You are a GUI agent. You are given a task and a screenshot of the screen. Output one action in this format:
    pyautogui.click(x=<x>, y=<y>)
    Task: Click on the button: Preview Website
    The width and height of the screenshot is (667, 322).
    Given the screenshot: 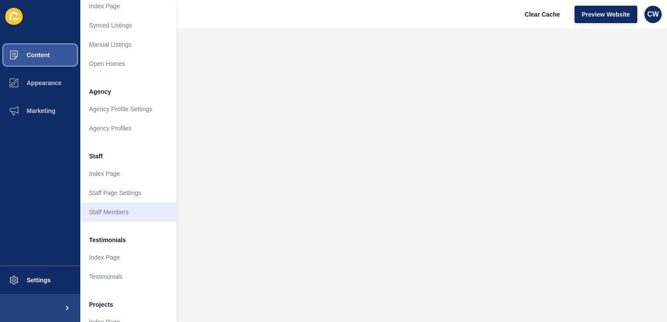 What is the action you would take?
    pyautogui.click(x=606, y=14)
    